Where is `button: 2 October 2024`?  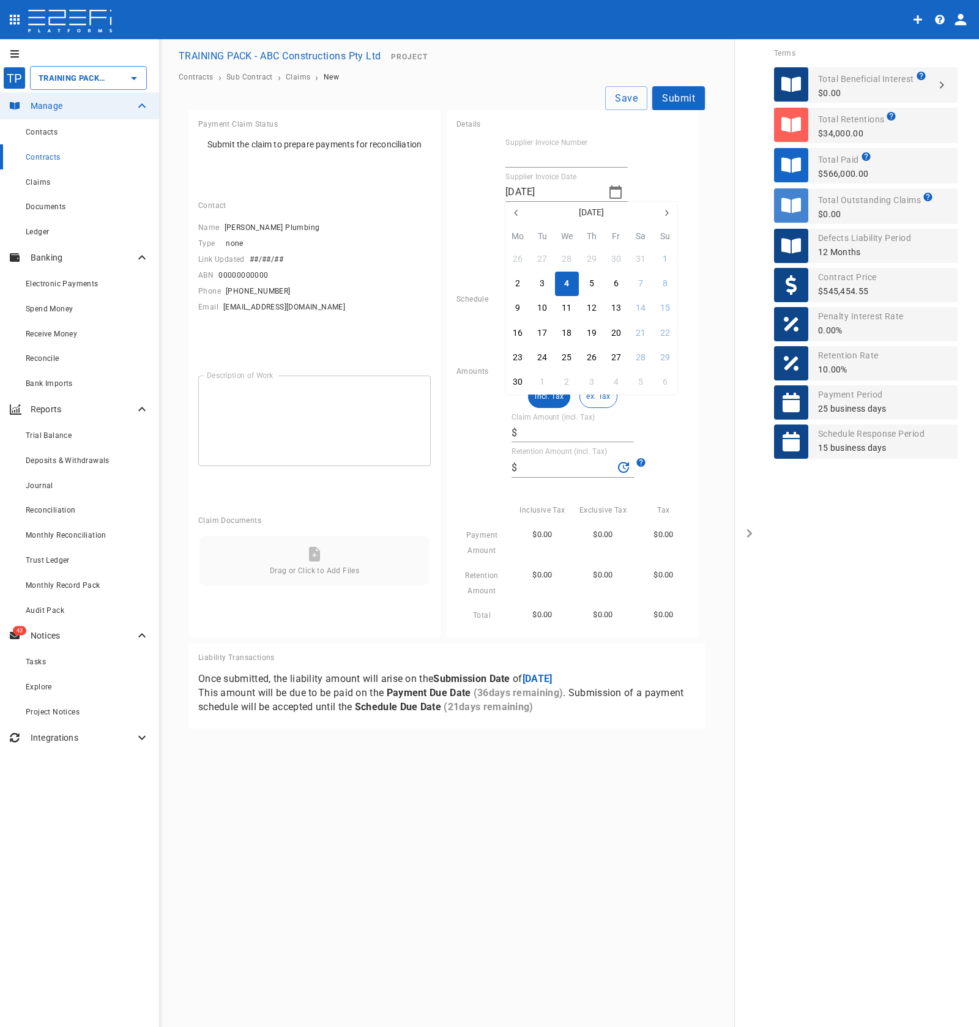
button: 2 October 2024 is located at coordinates (567, 382).